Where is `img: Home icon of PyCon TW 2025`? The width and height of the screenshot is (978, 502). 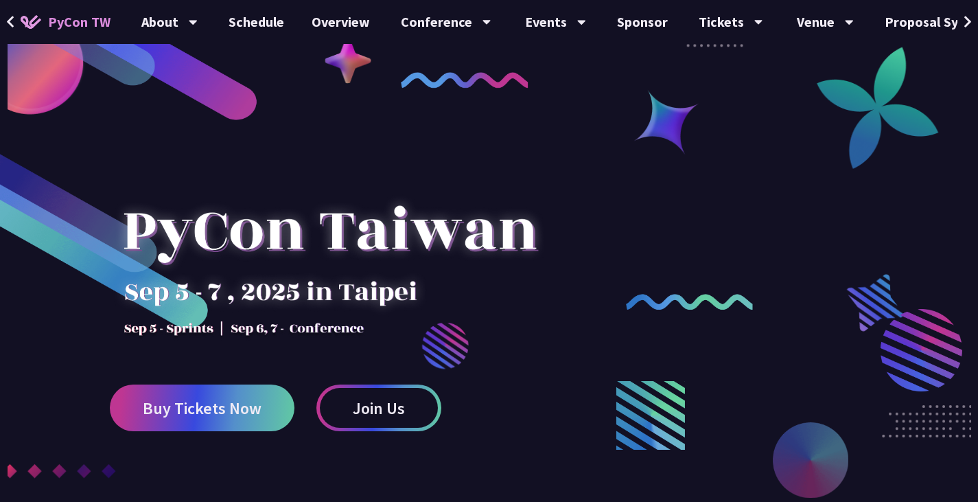 img: Home icon of PyCon TW 2025 is located at coordinates (31, 22).